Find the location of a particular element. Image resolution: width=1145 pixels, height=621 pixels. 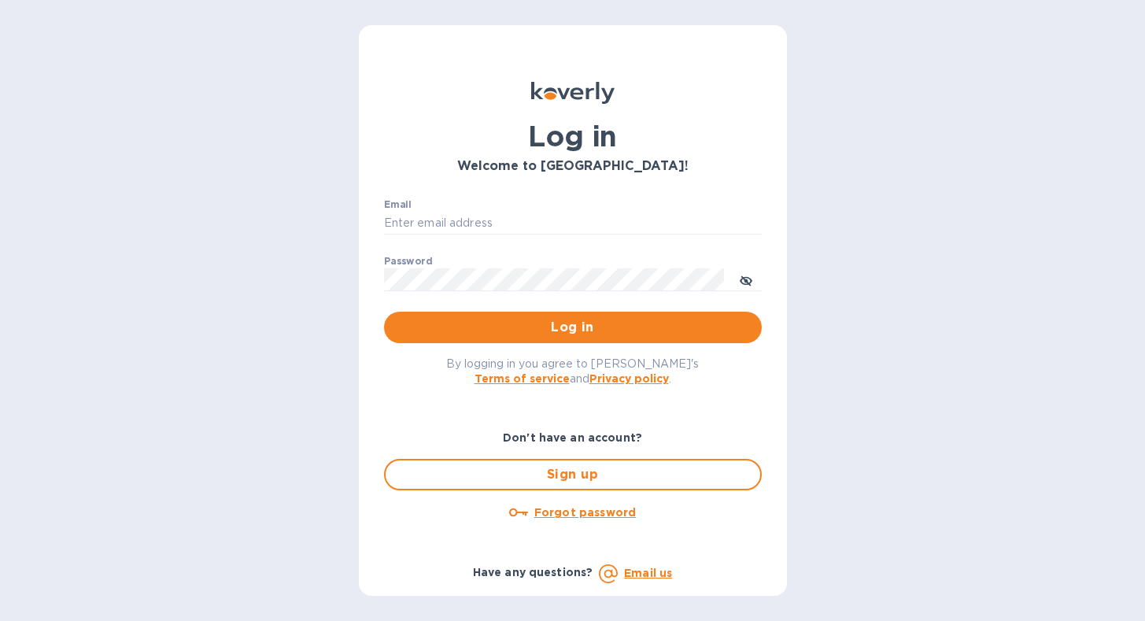

img: Koverly is located at coordinates (573, 93).